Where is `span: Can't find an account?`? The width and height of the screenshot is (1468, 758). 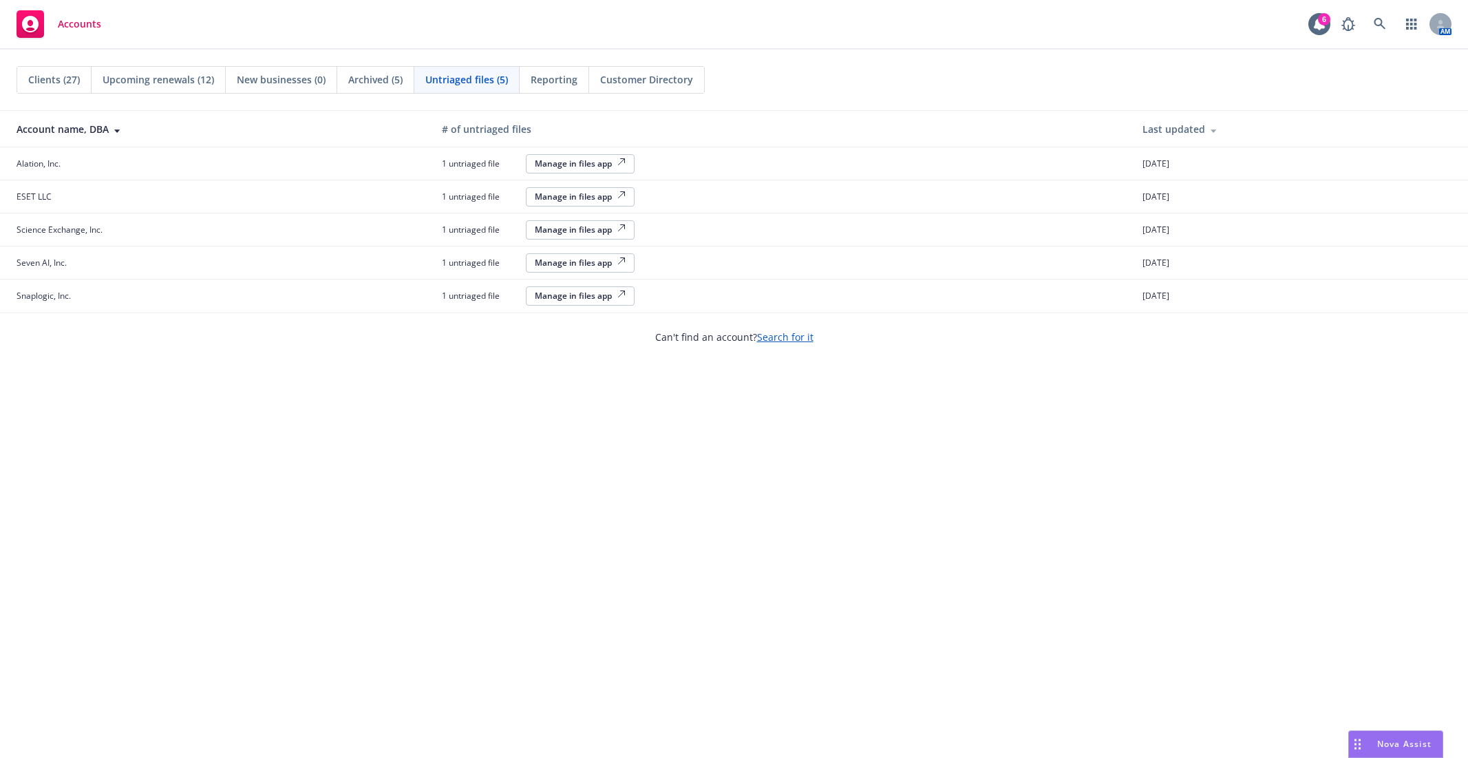
span: Can't find an account? is located at coordinates (734, 337).